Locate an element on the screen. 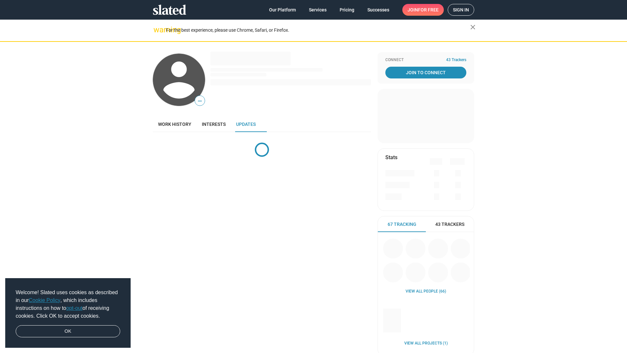 The image size is (627, 353). div: For the best experience, please use Chrome, Safari, or Firefox. is located at coordinates (318, 30).